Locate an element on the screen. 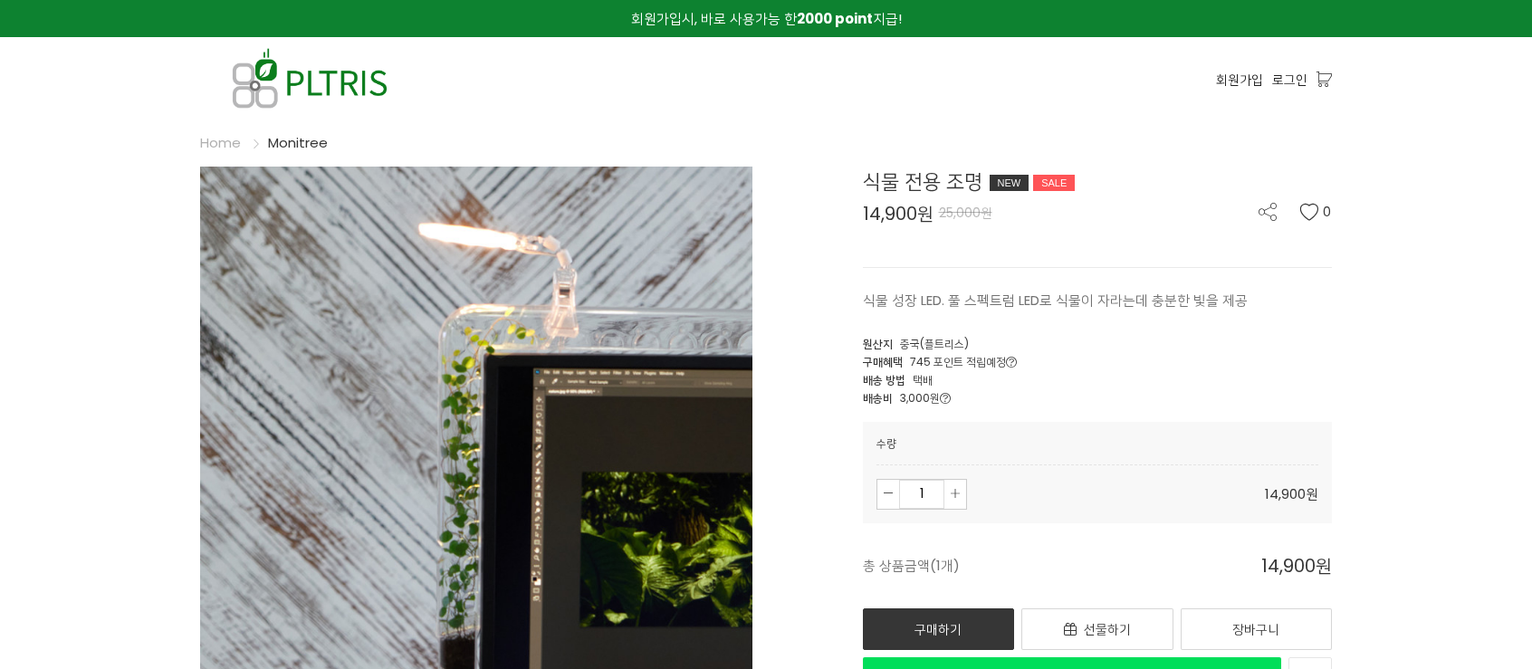  span: 수량 is located at coordinates (886, 444).